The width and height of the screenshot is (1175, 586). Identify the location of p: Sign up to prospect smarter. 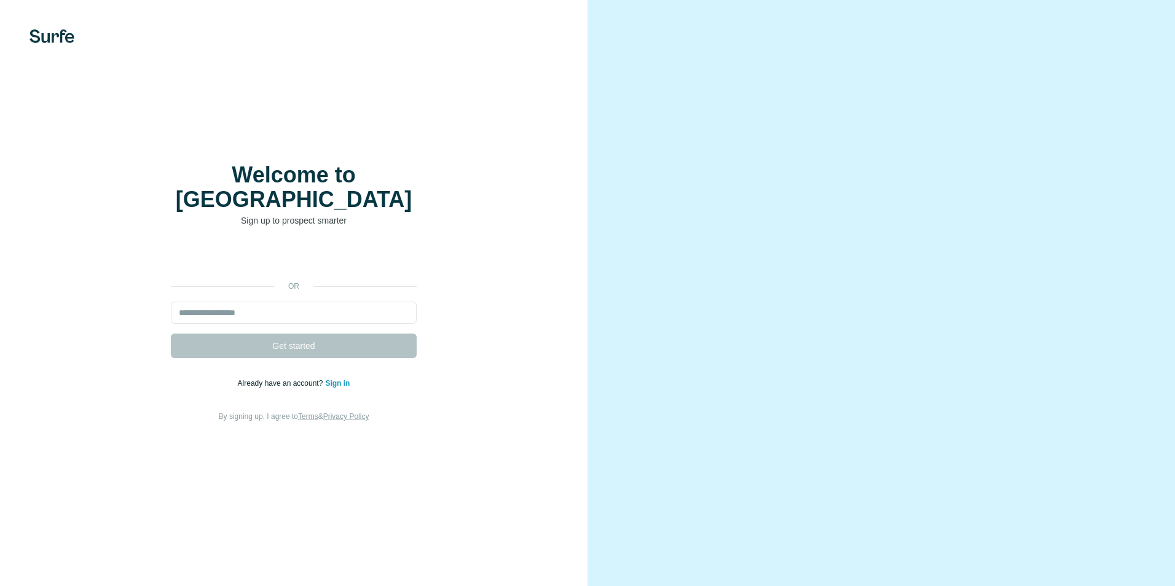
(294, 221).